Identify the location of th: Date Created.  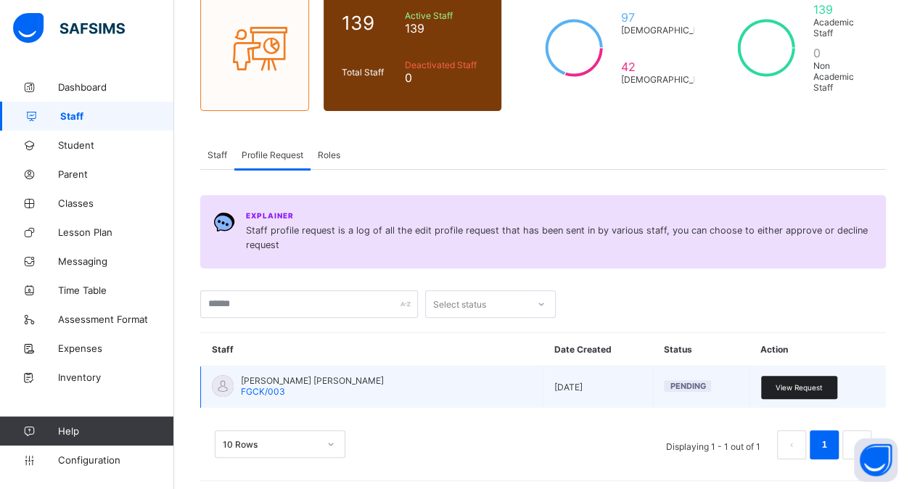
(598, 350).